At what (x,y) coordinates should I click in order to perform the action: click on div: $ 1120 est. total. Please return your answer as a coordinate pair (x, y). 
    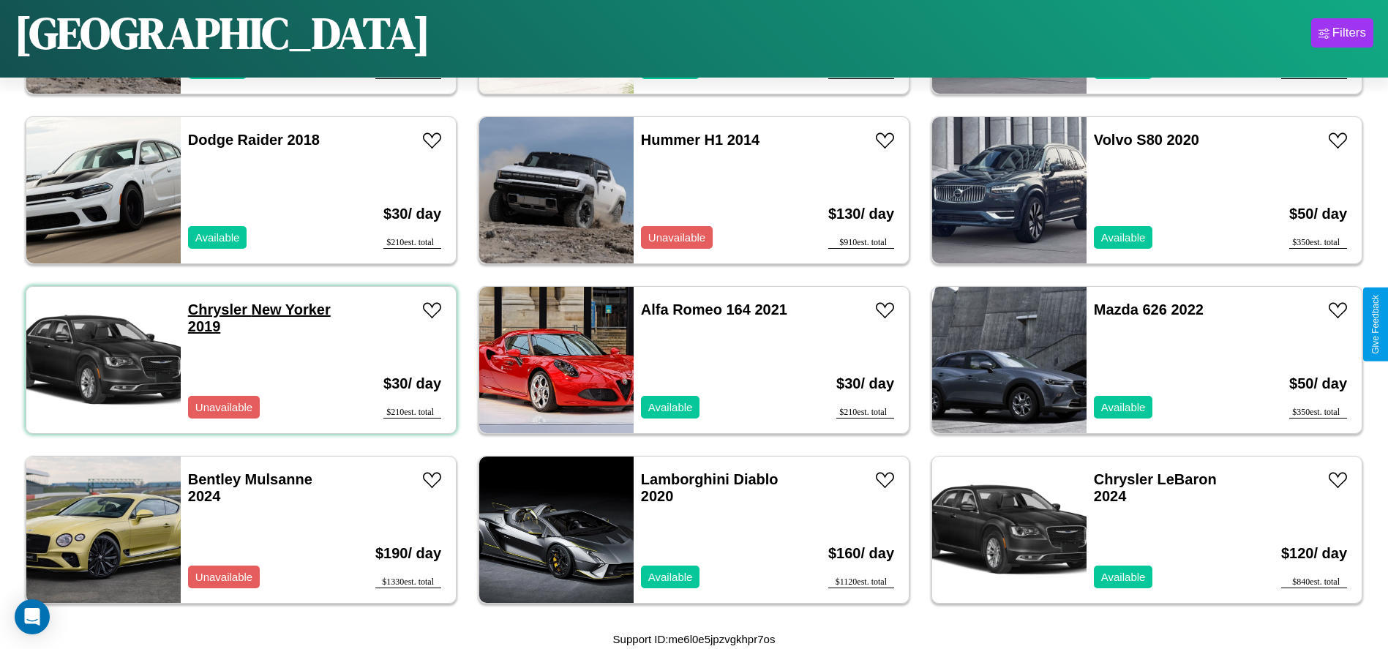
    Looking at the image, I should click on (861, 582).